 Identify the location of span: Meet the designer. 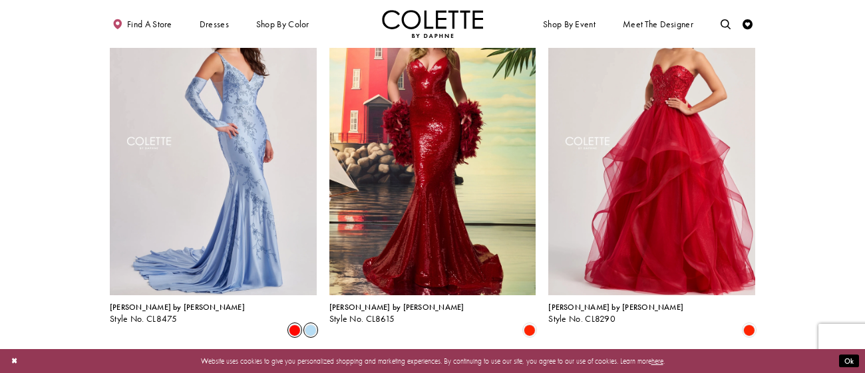
(658, 24).